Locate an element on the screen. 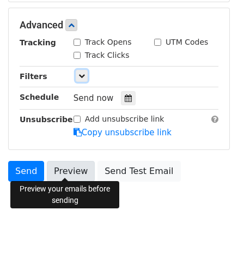 Image resolution: width=238 pixels, height=270 pixels. label: UTM Codes is located at coordinates (187, 42).